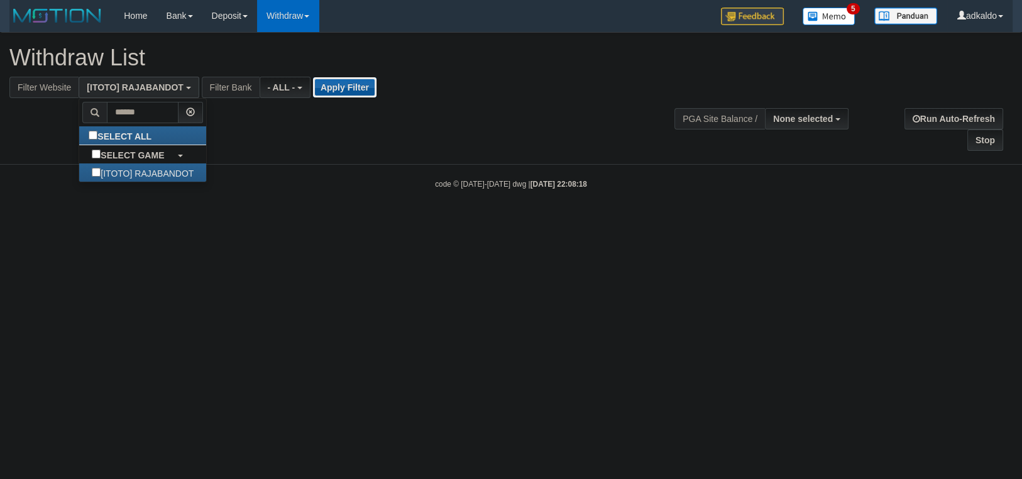 The width and height of the screenshot is (1022, 479). What do you see at coordinates (985, 140) in the screenshot?
I see `a: Stop` at bounding box center [985, 140].